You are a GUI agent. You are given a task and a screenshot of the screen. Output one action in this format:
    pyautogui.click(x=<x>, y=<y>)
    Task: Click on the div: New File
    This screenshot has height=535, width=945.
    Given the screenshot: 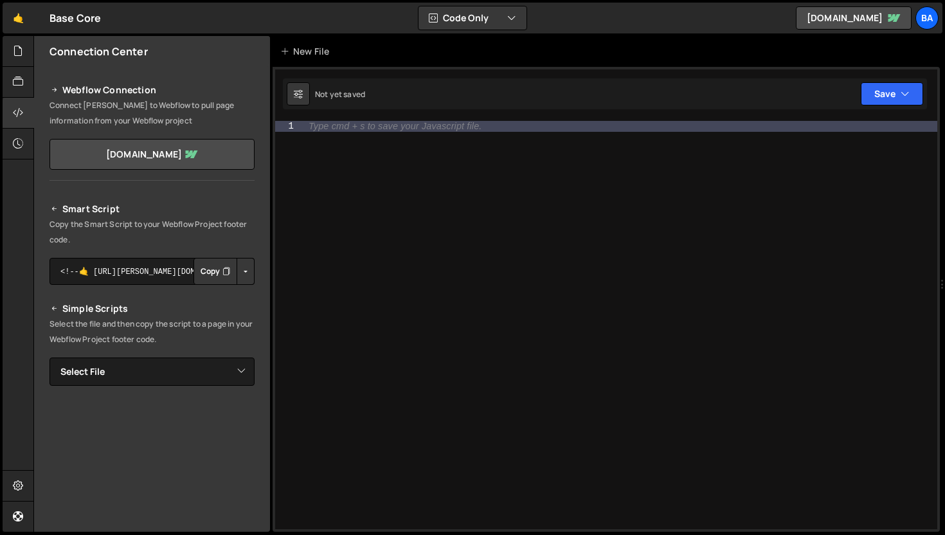 What is the action you would take?
    pyautogui.click(x=307, y=51)
    